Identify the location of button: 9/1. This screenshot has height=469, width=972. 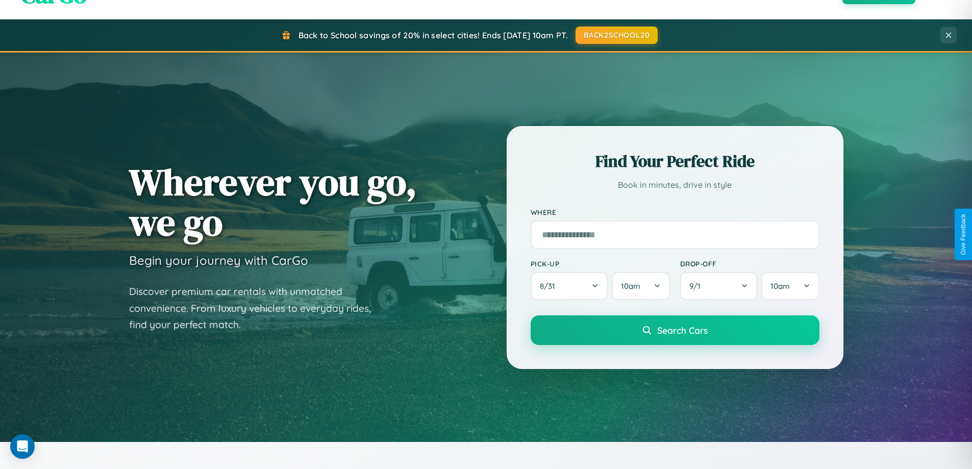
(719, 286).